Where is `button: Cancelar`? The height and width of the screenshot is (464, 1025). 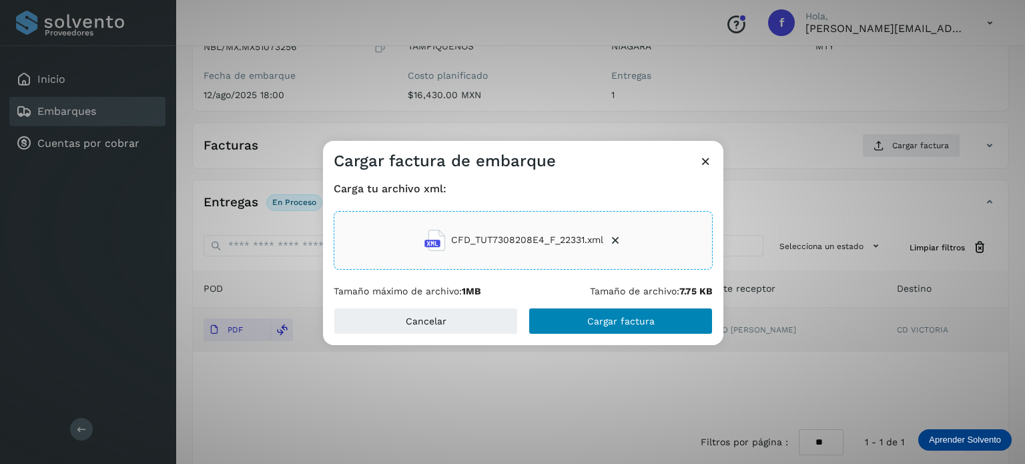 button: Cancelar is located at coordinates (426, 321).